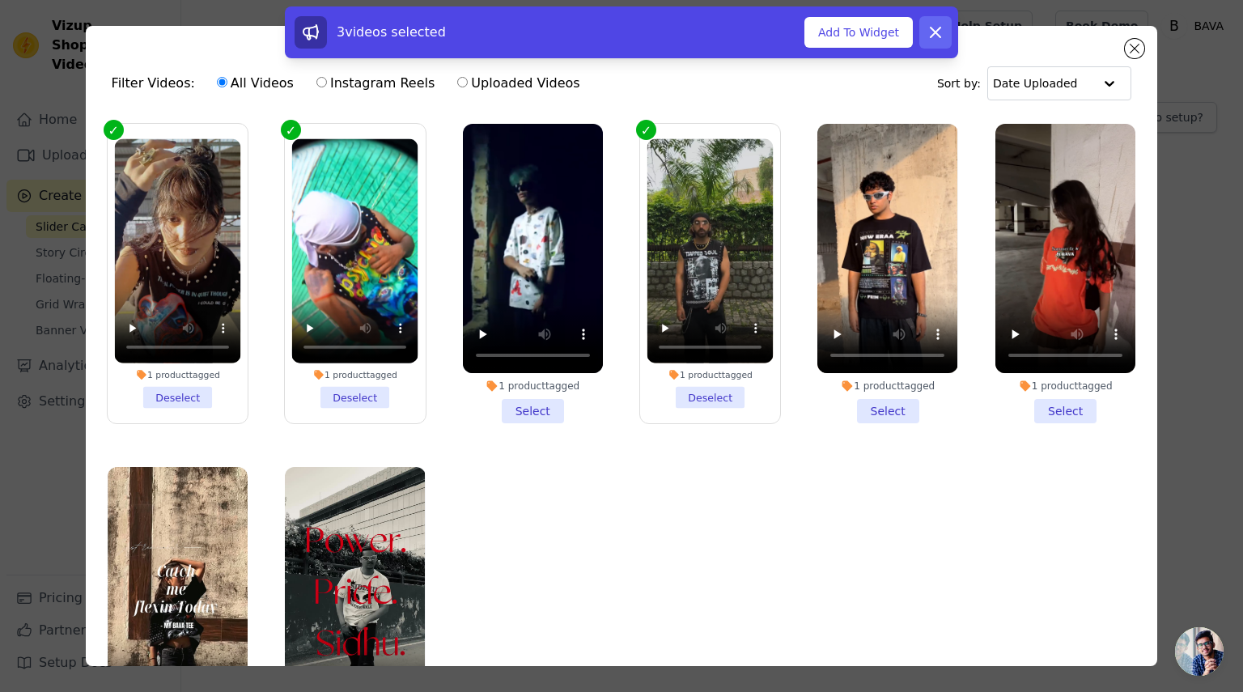 The image size is (1243, 692). I want to click on button: Add To Widget, so click(859, 32).